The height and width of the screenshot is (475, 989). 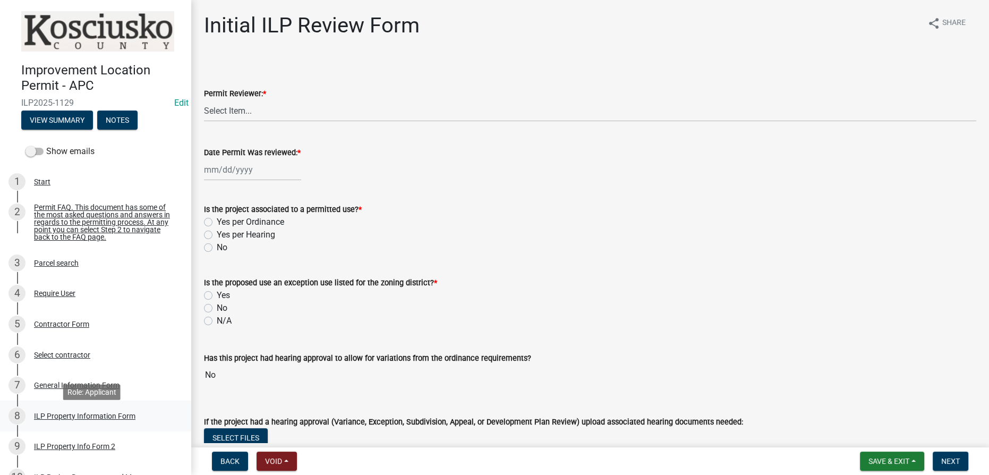 I want to click on input: mm/dd/yyyy, so click(x=252, y=169).